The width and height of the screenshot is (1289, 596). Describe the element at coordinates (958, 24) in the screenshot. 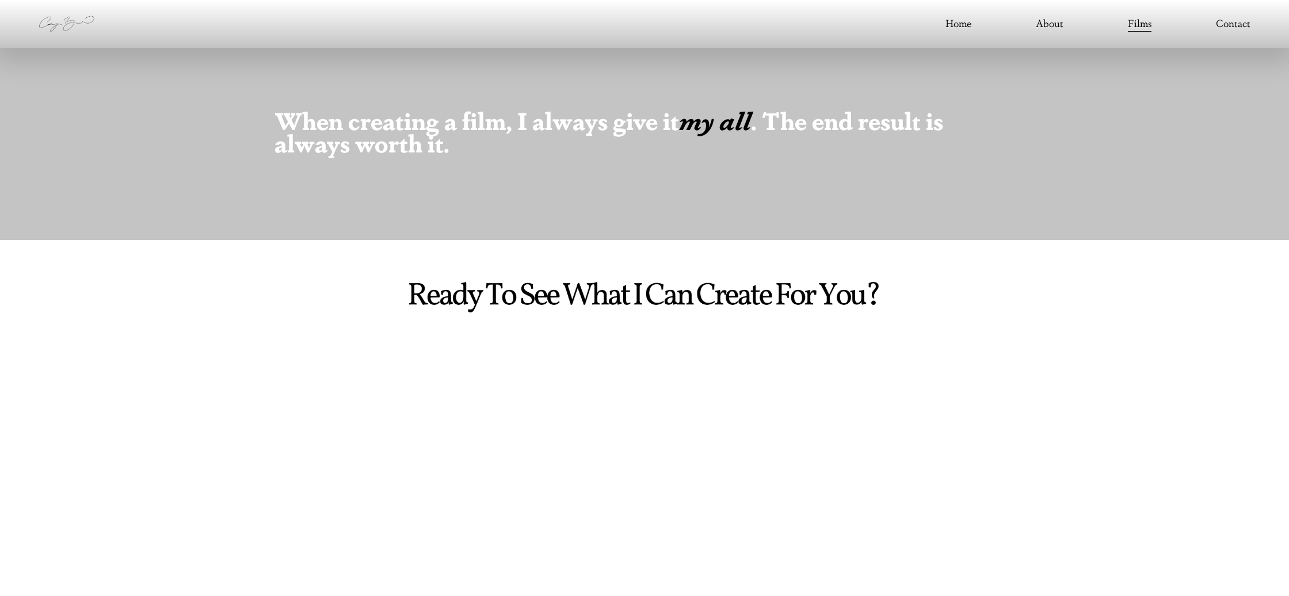

I see `a: Home` at that location.